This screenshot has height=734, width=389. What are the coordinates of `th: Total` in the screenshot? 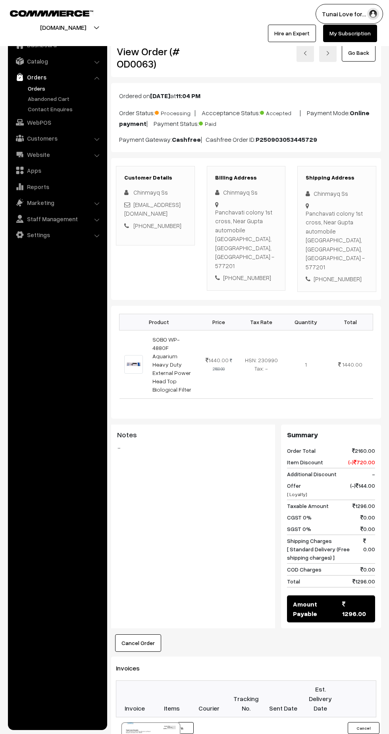 It's located at (350, 322).